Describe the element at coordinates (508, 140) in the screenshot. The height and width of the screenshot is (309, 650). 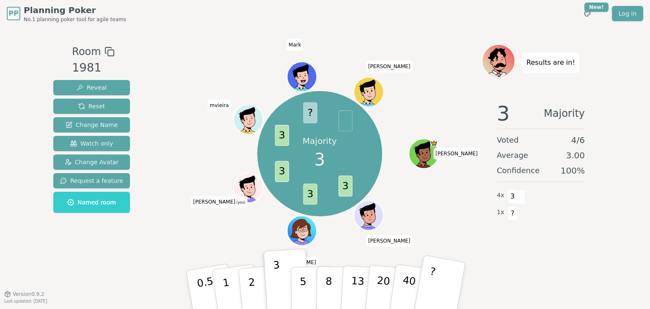
I see `span: Voted` at that location.